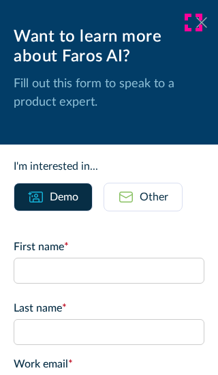 Image resolution: width=218 pixels, height=375 pixels. What do you see at coordinates (154, 197) in the screenshot?
I see `div: Other` at bounding box center [154, 197].